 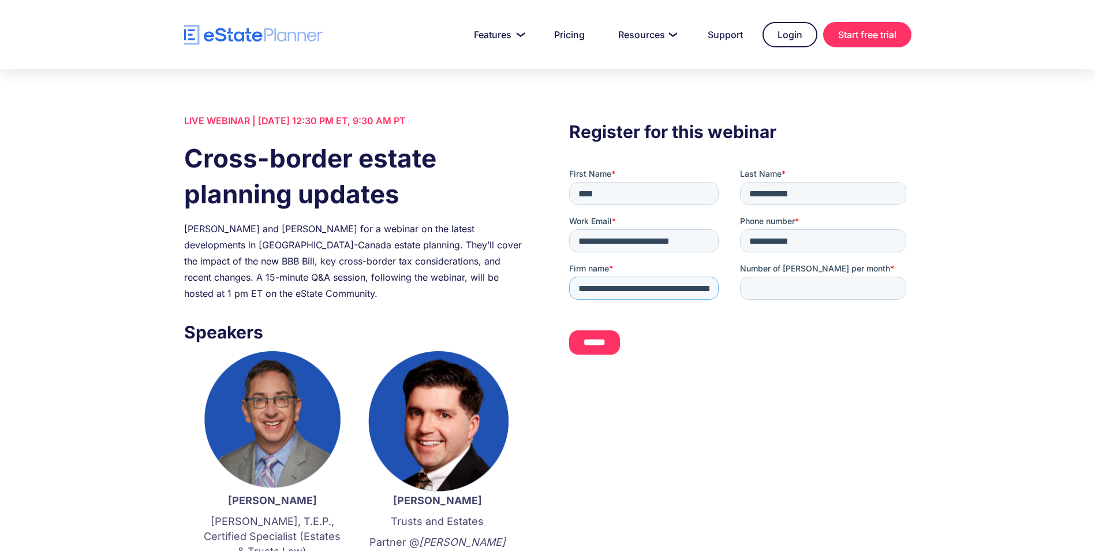 What do you see at coordinates (198, 53) in the screenshot?
I see `span: Phone number` at bounding box center [198, 53].